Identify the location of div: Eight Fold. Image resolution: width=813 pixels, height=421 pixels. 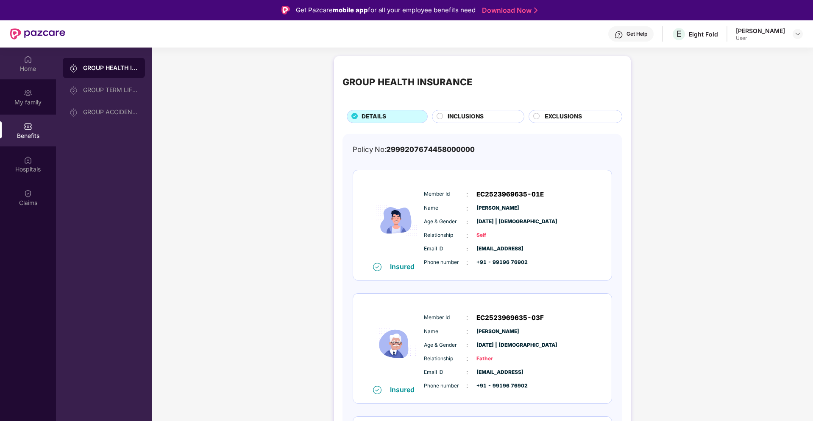
(703, 34).